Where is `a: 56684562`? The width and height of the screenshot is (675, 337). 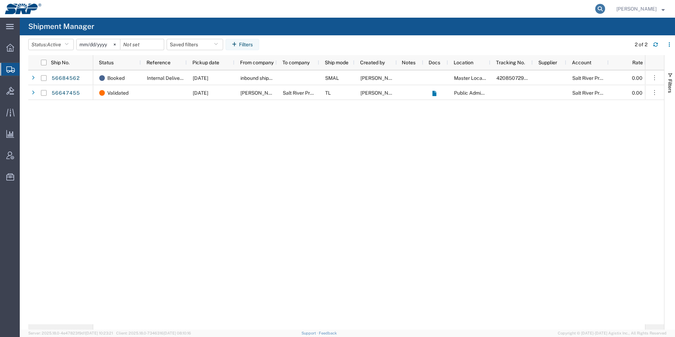
a: 56684562 is located at coordinates (66, 78).